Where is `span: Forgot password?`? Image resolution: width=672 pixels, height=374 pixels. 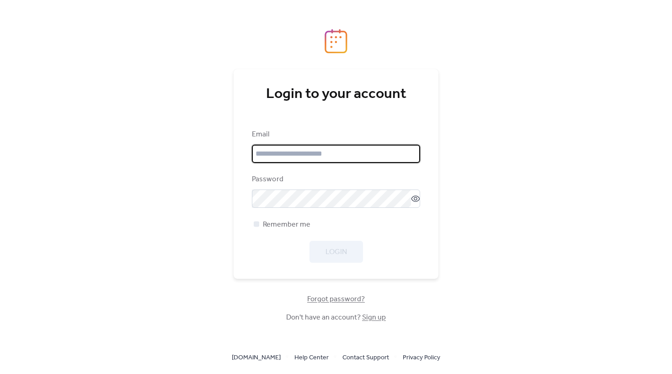
span: Forgot password? is located at coordinates (336, 299).